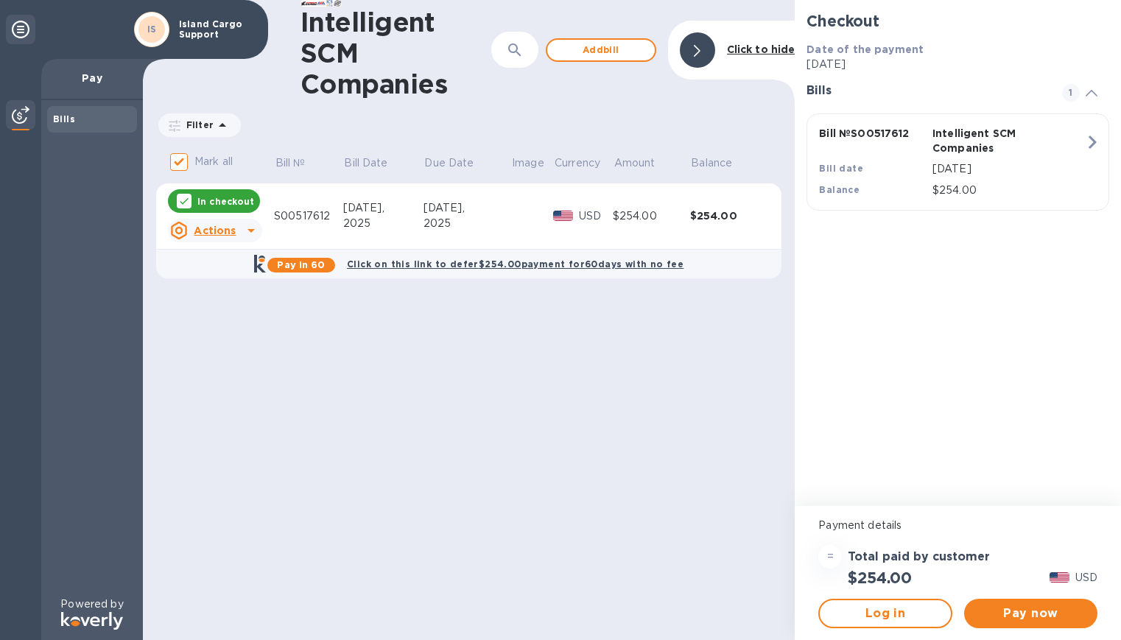  What do you see at coordinates (214, 161) in the screenshot?
I see `p: Mark all` at bounding box center [214, 161].